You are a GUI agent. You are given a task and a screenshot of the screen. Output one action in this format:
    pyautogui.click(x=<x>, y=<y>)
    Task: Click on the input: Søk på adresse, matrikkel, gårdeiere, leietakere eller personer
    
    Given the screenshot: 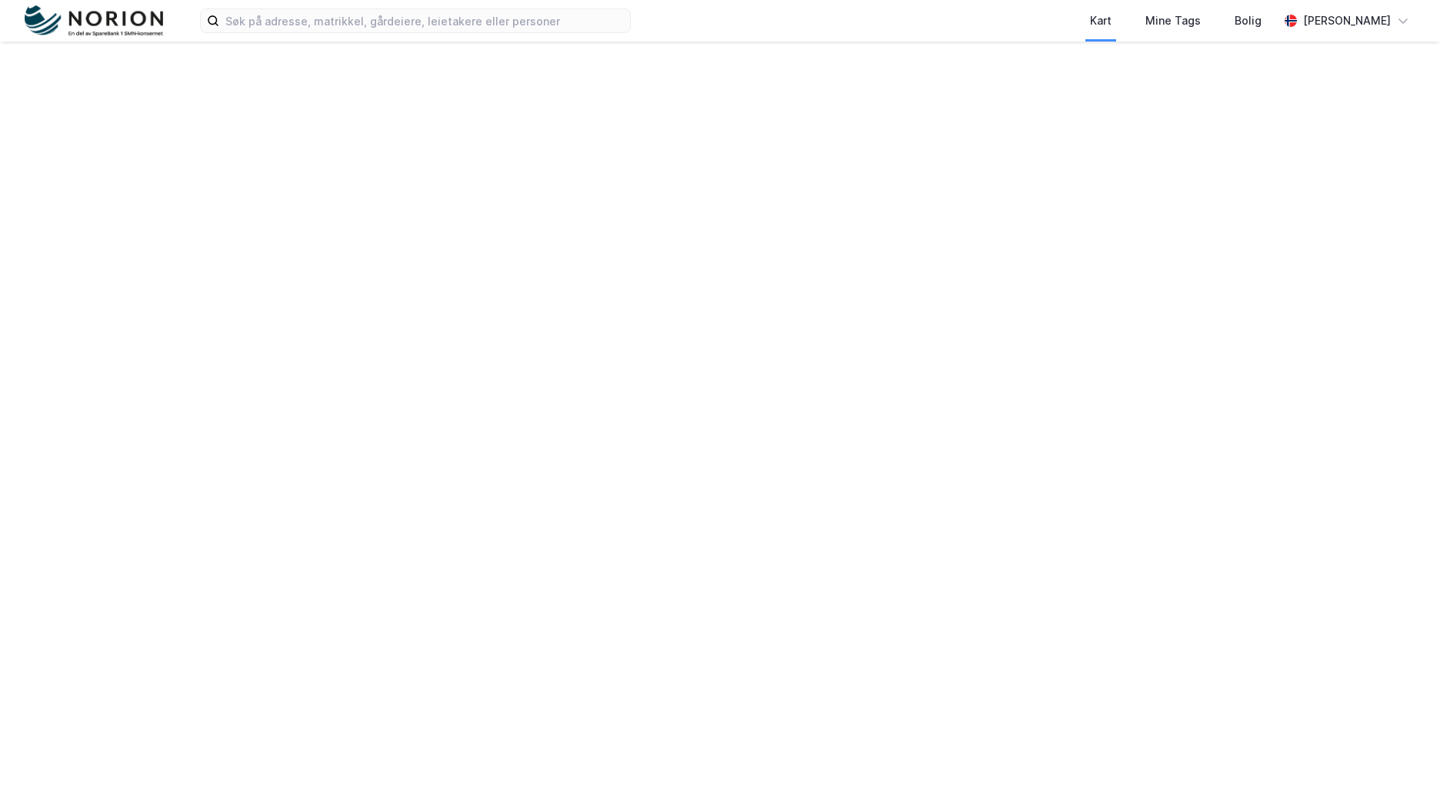 What is the action you would take?
    pyautogui.click(x=425, y=21)
    